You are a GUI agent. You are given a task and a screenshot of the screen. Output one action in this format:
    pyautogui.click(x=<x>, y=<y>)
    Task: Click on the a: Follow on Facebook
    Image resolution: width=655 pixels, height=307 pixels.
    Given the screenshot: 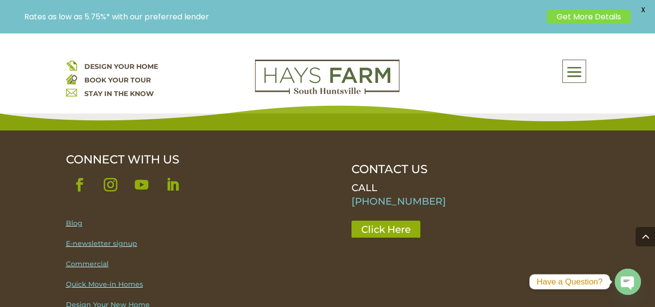 What is the action you would take?
    pyautogui.click(x=79, y=185)
    